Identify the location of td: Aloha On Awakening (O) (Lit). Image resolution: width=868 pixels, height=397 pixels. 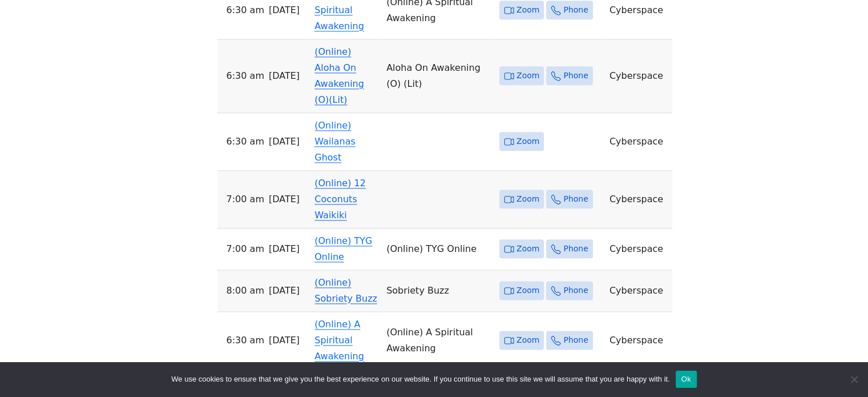
(438, 76).